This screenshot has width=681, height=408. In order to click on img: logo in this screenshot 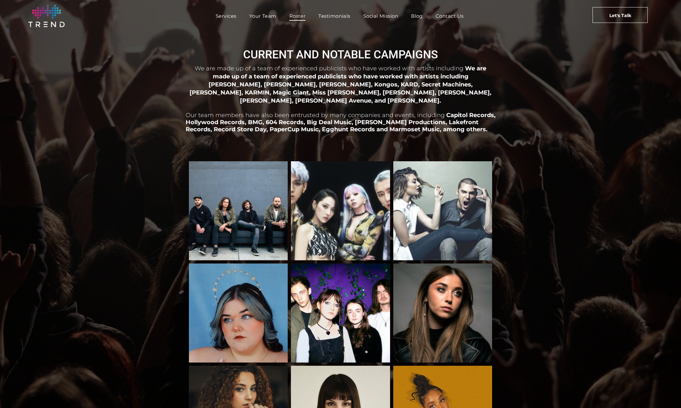, I will do `click(46, 16)`.